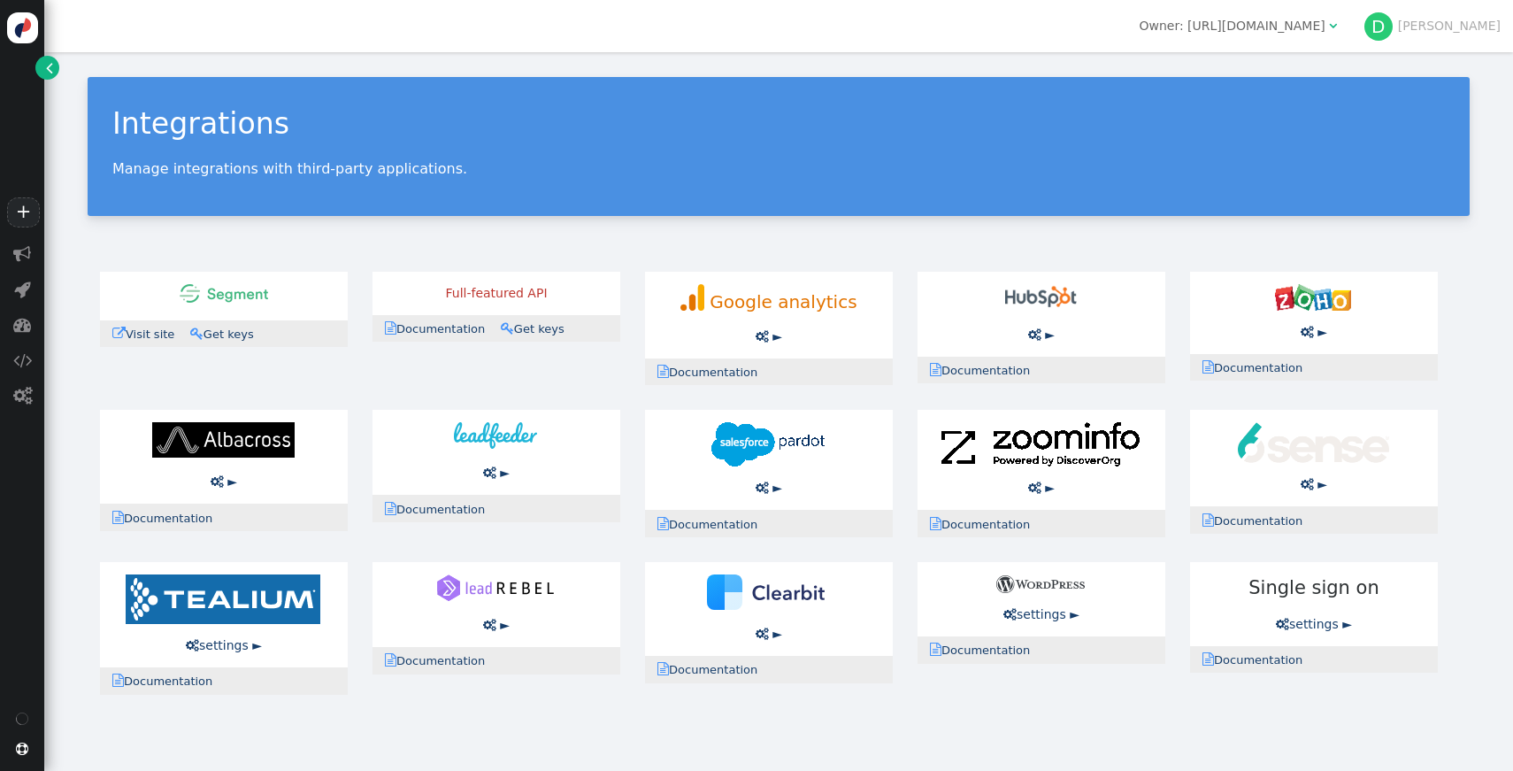 This screenshot has width=1513, height=771. What do you see at coordinates (223, 599) in the screenshot?
I see `img: tealium-logo-210x50.png` at bounding box center [223, 599].